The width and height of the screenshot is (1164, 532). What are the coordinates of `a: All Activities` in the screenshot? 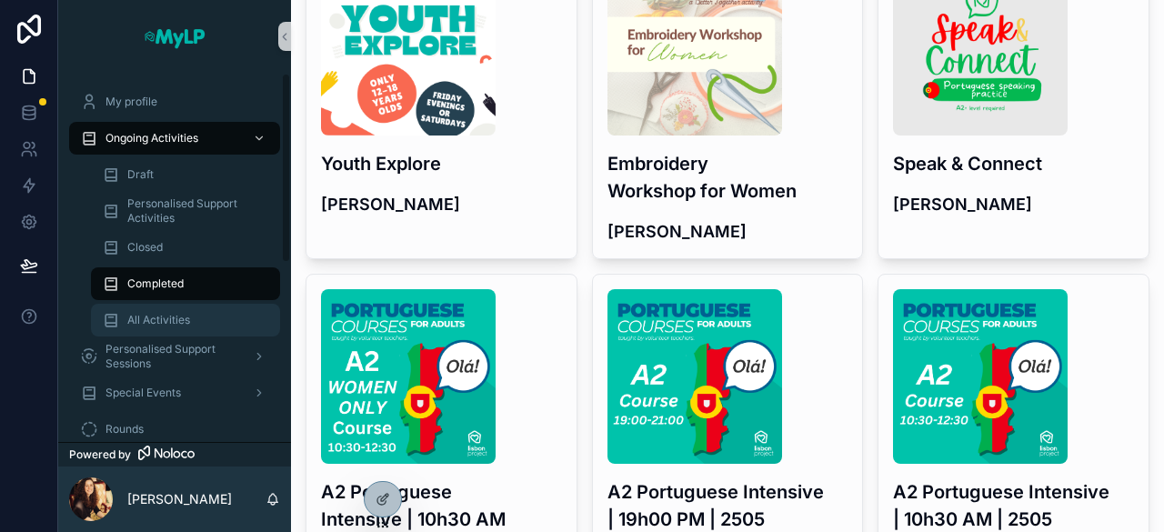 It's located at (186, 320).